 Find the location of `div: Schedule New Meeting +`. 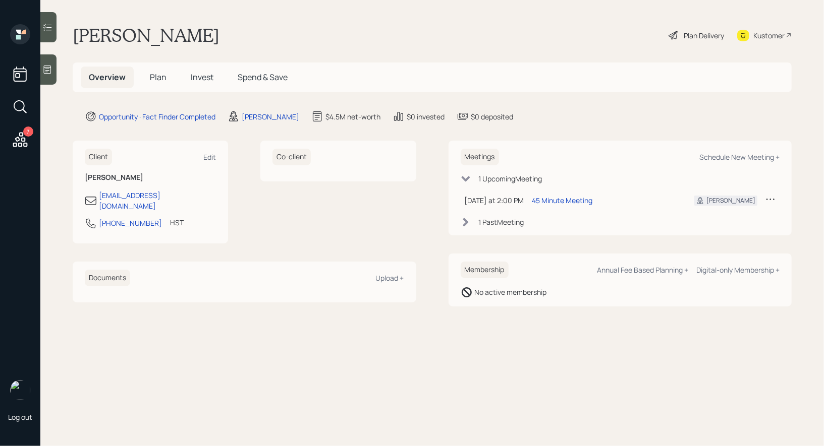

div: Schedule New Meeting + is located at coordinates (739, 157).